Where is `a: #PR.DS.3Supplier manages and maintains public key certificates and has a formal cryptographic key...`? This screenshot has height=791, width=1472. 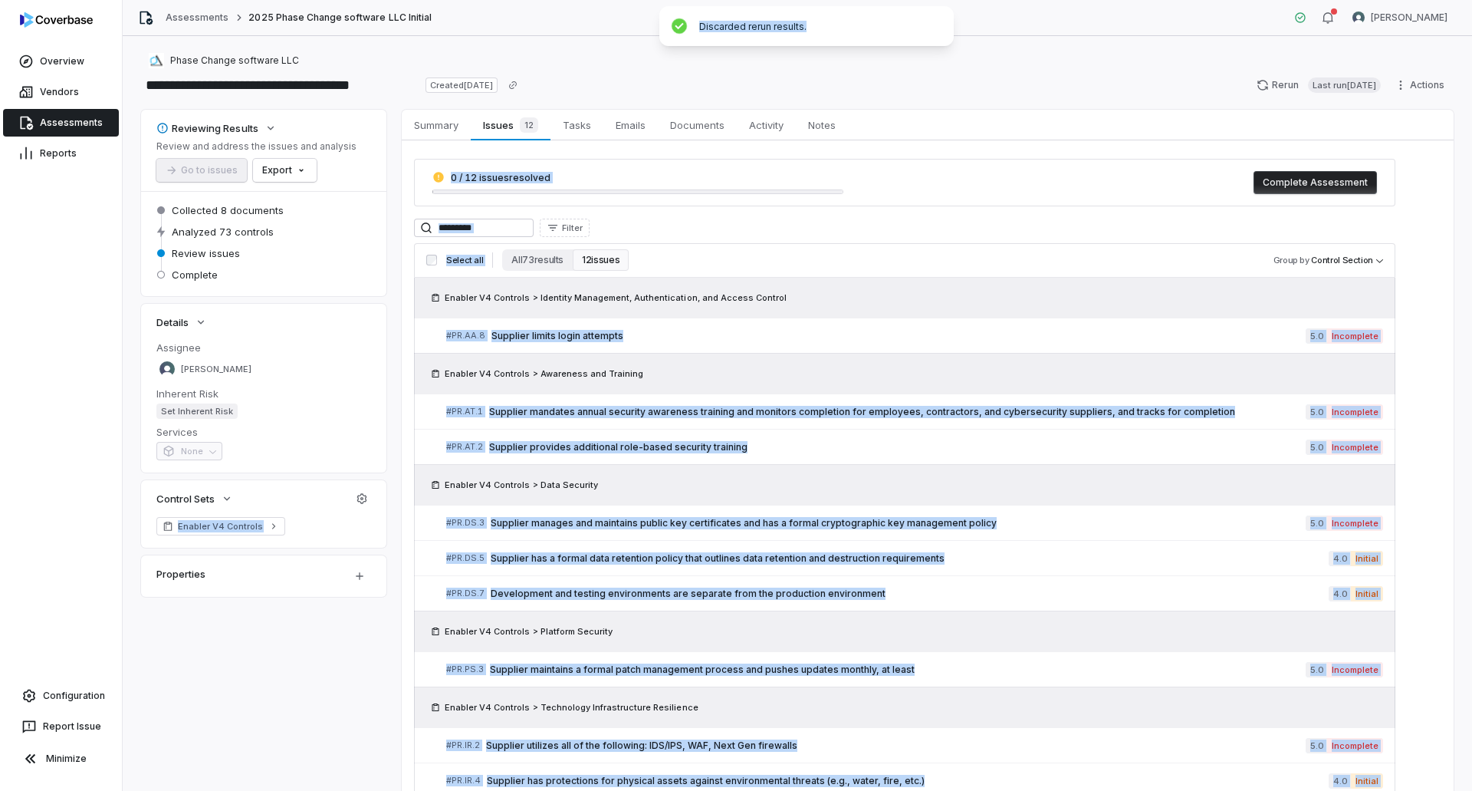 a: #PR.DS.3Supplier manages and maintains public key certificates and has a formal cryptographic key... is located at coordinates (915, 522).